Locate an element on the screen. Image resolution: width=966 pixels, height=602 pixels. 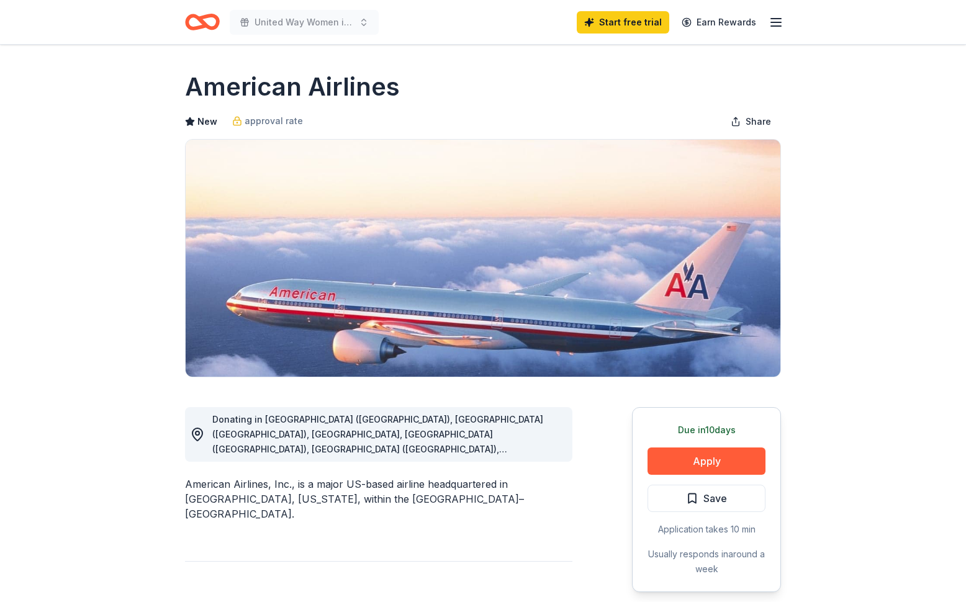
span: Share is located at coordinates (758, 122).